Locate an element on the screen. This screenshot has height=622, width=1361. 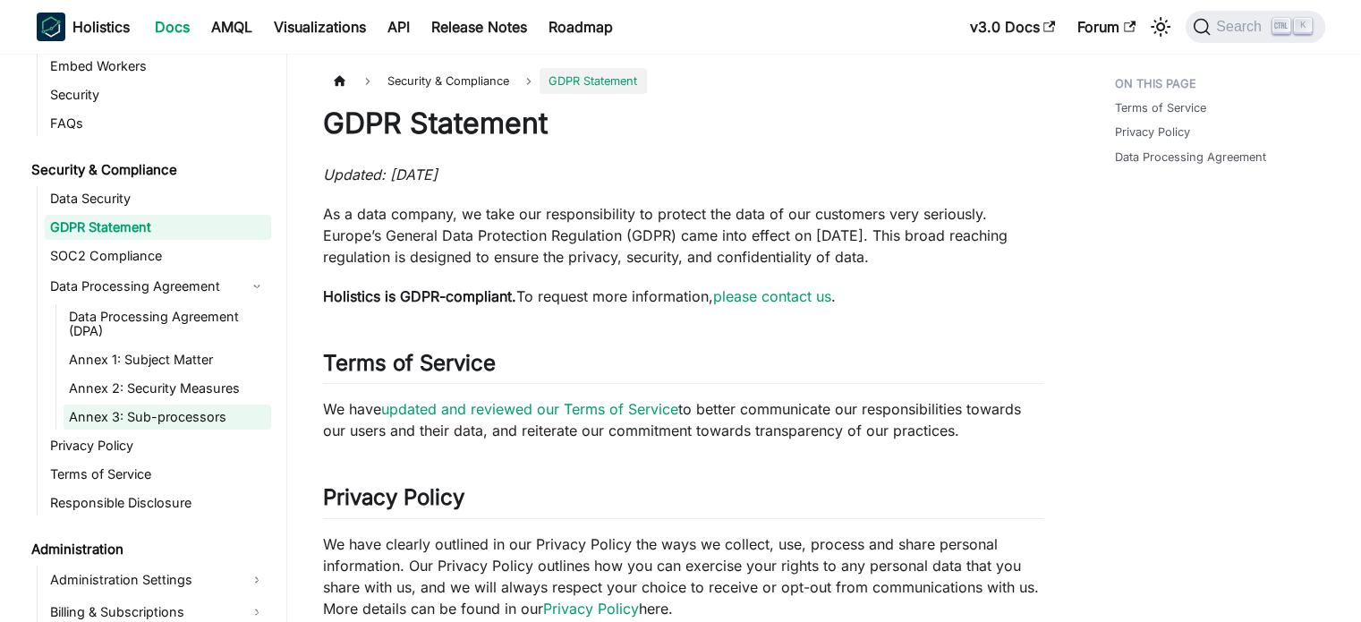
button: Switch between dark and light mode (currently light mode) is located at coordinates (1161, 27).